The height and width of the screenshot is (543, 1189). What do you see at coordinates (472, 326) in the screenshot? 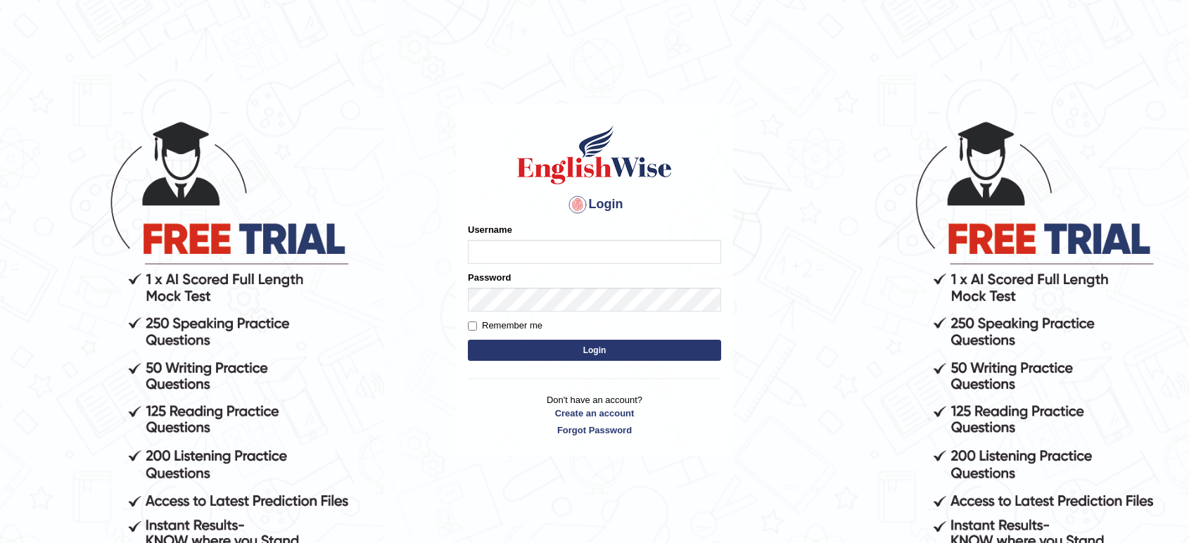
I see `input: Remember me` at bounding box center [472, 326].